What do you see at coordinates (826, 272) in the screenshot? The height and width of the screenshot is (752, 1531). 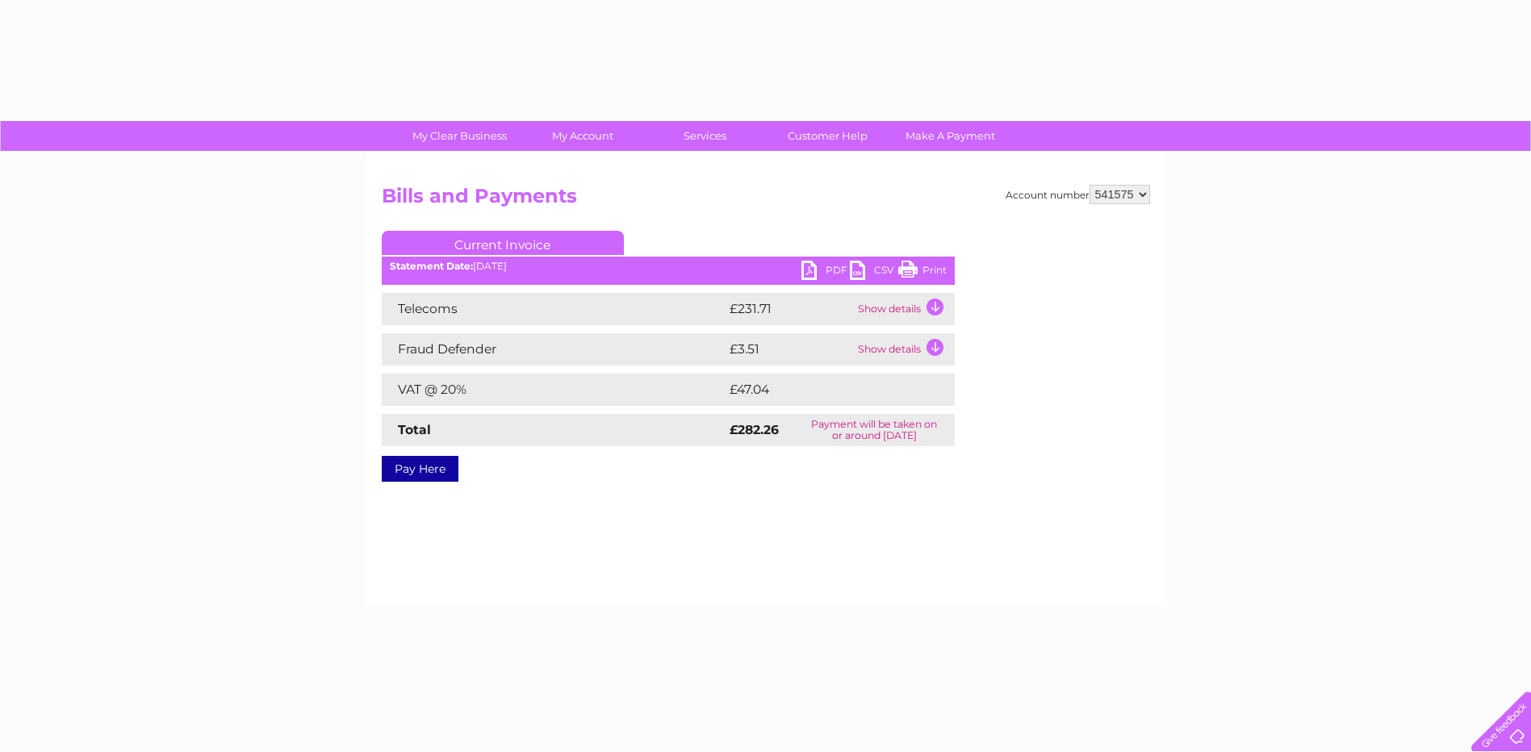 I see `a: PDF` at bounding box center [826, 272].